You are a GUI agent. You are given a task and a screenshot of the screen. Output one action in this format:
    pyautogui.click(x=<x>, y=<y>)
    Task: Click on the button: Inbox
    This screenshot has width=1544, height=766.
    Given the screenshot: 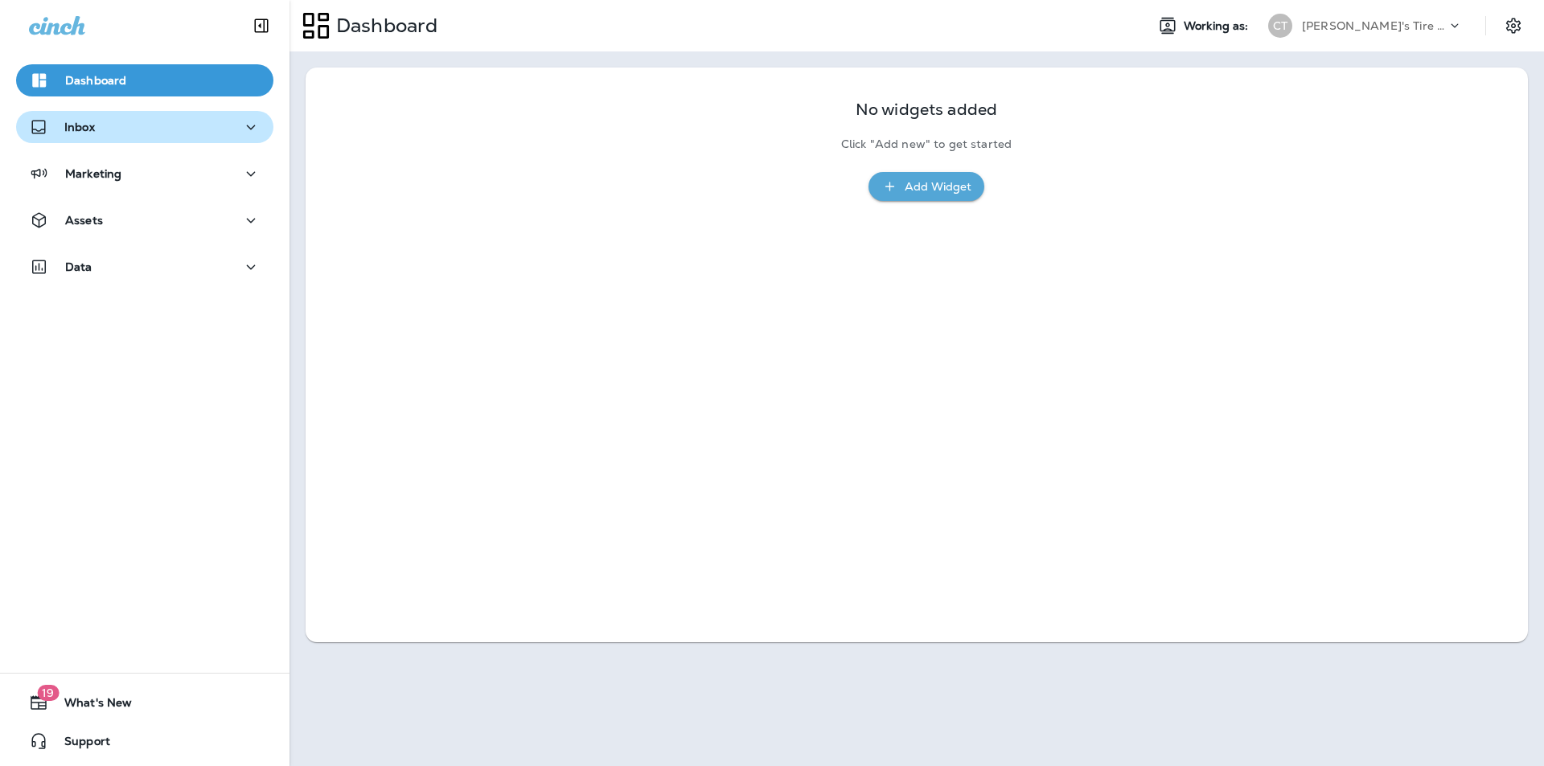 What is the action you would take?
    pyautogui.click(x=145, y=127)
    